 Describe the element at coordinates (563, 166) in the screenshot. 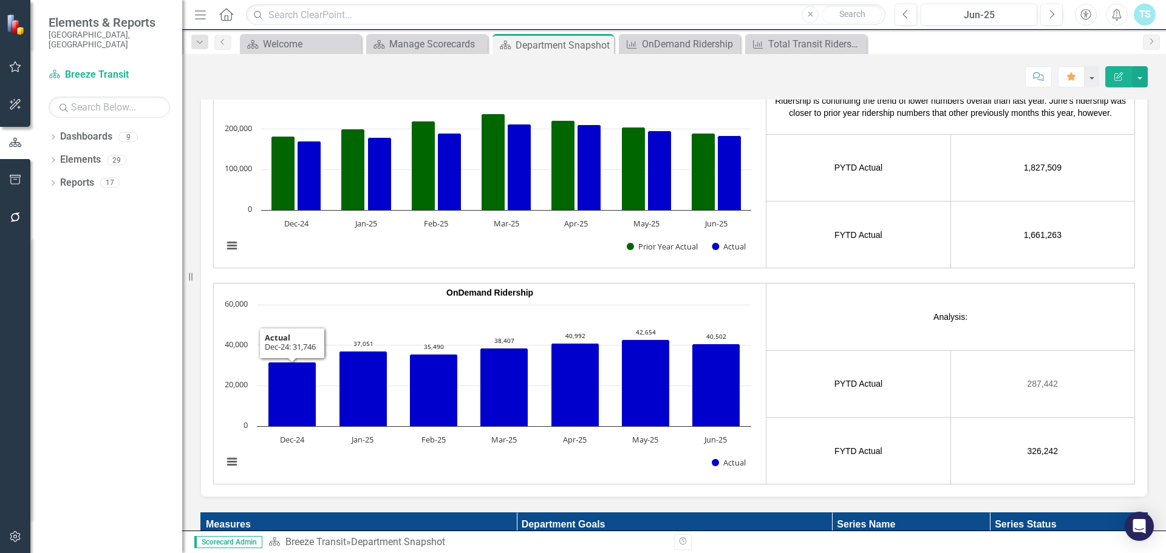

I see `path: Apr-25, 220,951. Prior Year Actual.` at that location.